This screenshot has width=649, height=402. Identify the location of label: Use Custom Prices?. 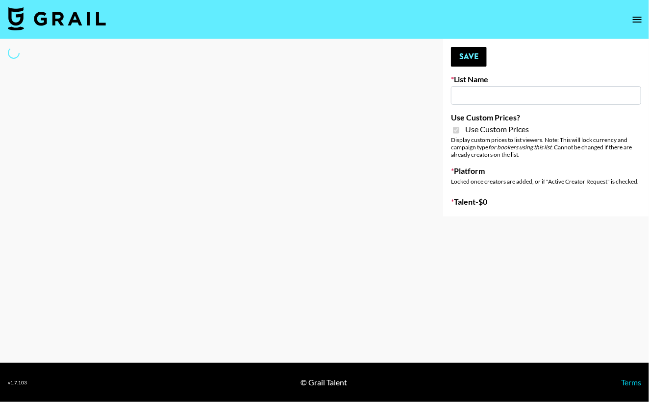
(546, 118).